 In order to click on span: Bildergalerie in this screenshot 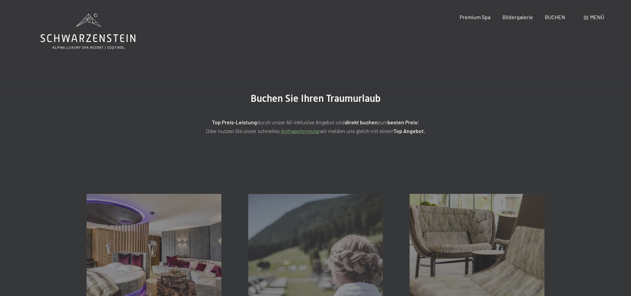, I will do `click(518, 17)`.